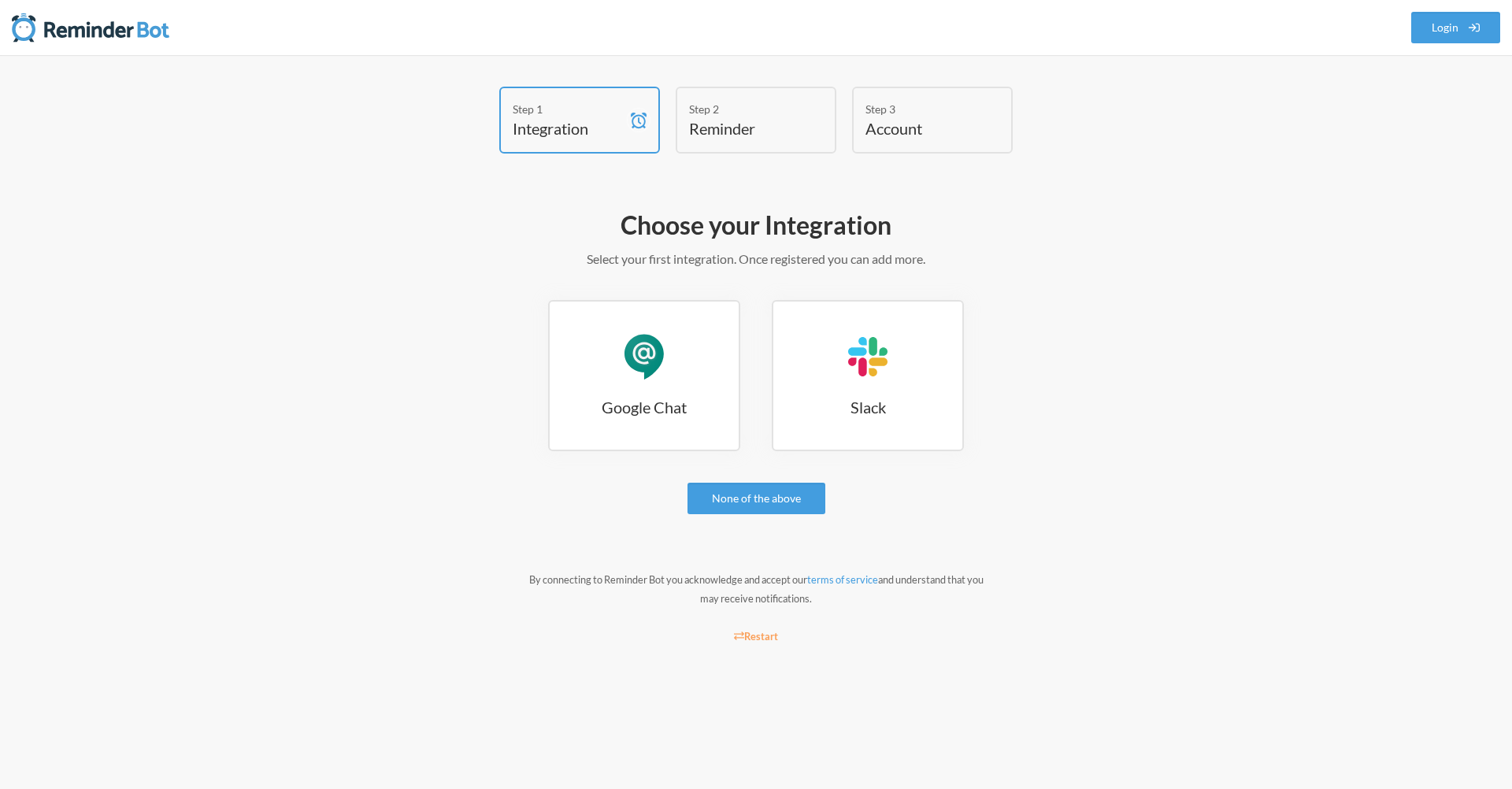 The height and width of the screenshot is (789, 1512). Describe the element at coordinates (644, 407) in the screenshot. I see `h3: Google Chat` at that location.